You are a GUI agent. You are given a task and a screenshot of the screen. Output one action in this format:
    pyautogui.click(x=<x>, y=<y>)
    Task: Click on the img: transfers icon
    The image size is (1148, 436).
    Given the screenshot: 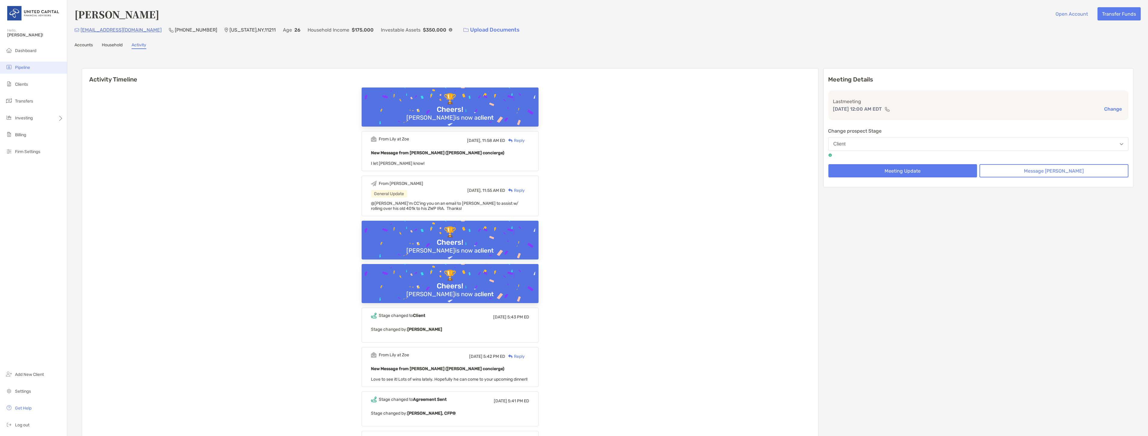 What is the action you would take?
    pyautogui.click(x=9, y=101)
    